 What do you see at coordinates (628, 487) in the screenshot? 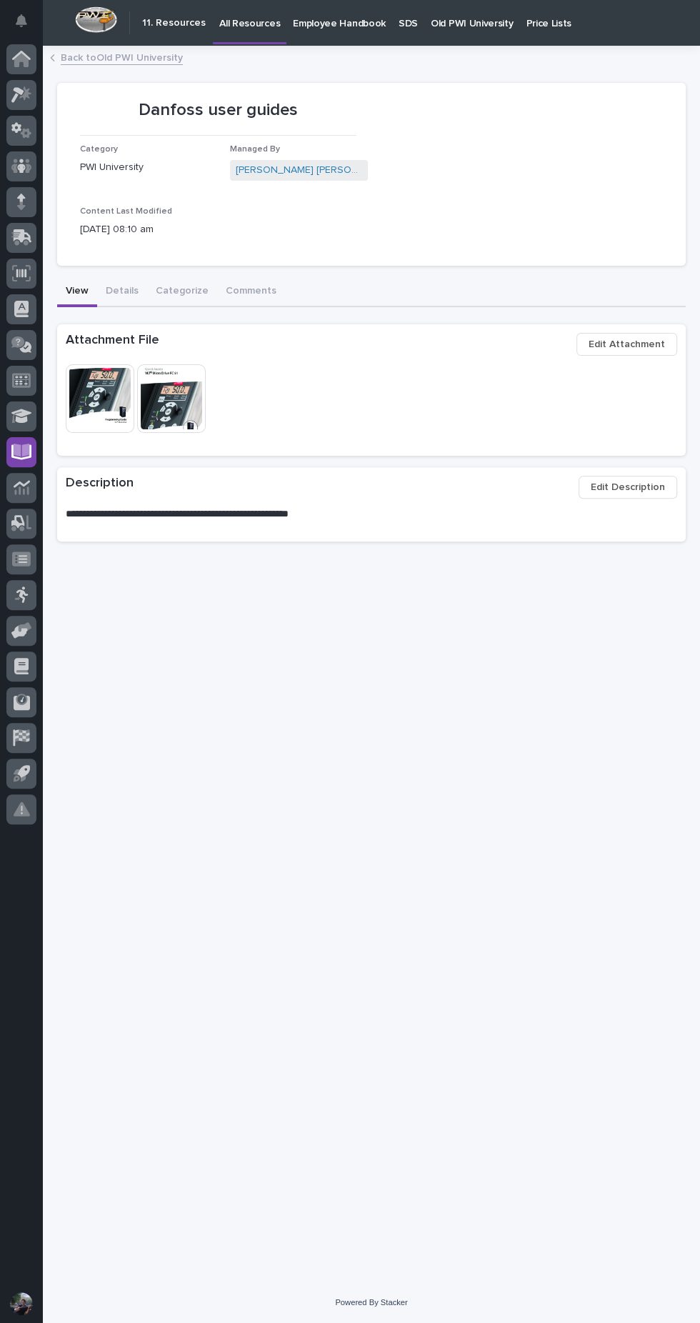
I see `span: Edit Description` at bounding box center [628, 487].